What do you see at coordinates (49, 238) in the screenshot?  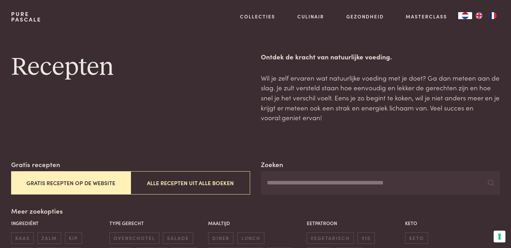 I see `span: zalm` at bounding box center [49, 238].